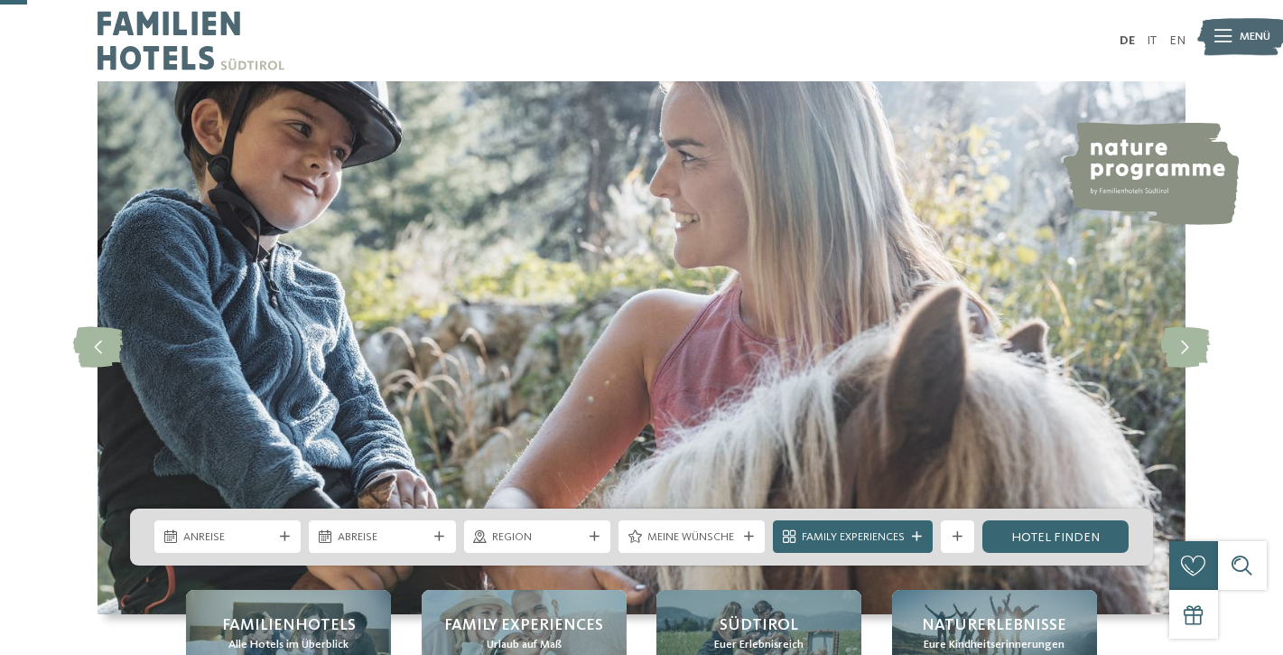 This screenshot has height=655, width=1283. What do you see at coordinates (759, 625) in the screenshot?
I see `span: Südtirol` at bounding box center [759, 625].